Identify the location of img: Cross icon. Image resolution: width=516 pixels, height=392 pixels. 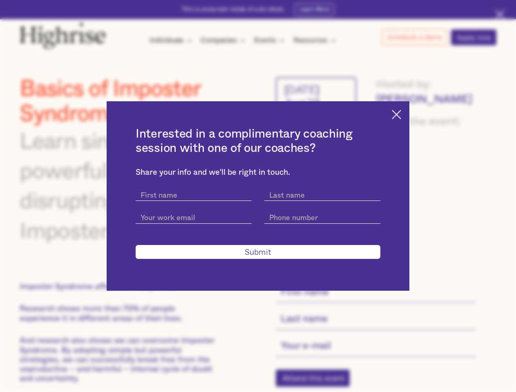
(396, 114).